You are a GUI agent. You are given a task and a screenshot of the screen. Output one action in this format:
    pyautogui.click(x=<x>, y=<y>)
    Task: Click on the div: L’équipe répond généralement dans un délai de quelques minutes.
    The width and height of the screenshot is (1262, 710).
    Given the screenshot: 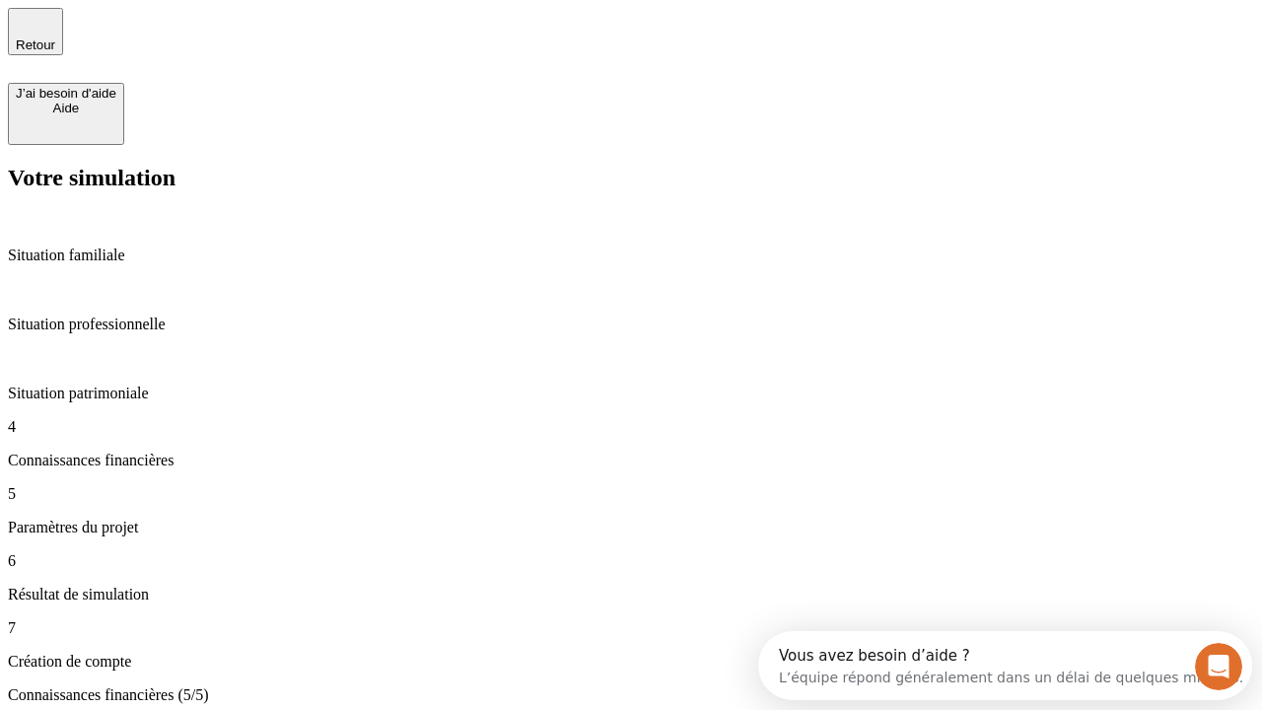 What is the action you would take?
    pyautogui.click(x=252, y=42)
    